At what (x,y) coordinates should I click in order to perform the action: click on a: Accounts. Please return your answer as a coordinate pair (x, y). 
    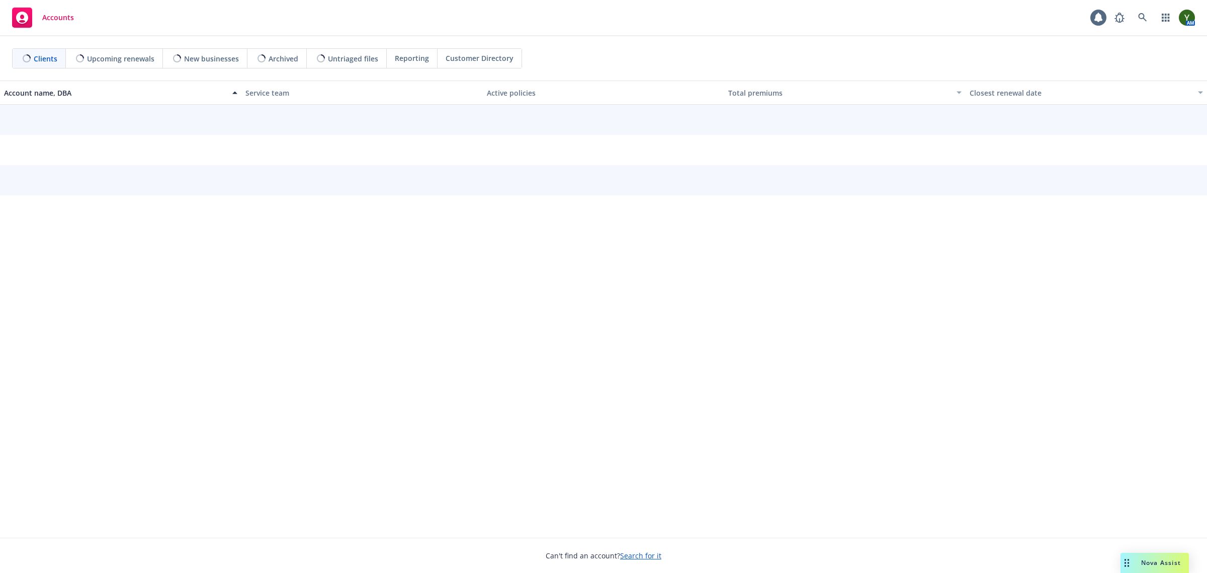
    Looking at the image, I should click on (43, 18).